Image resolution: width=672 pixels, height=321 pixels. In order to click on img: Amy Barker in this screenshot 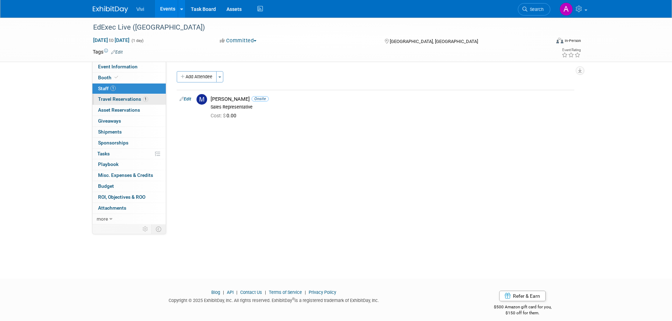, I will do `click(566, 9)`.